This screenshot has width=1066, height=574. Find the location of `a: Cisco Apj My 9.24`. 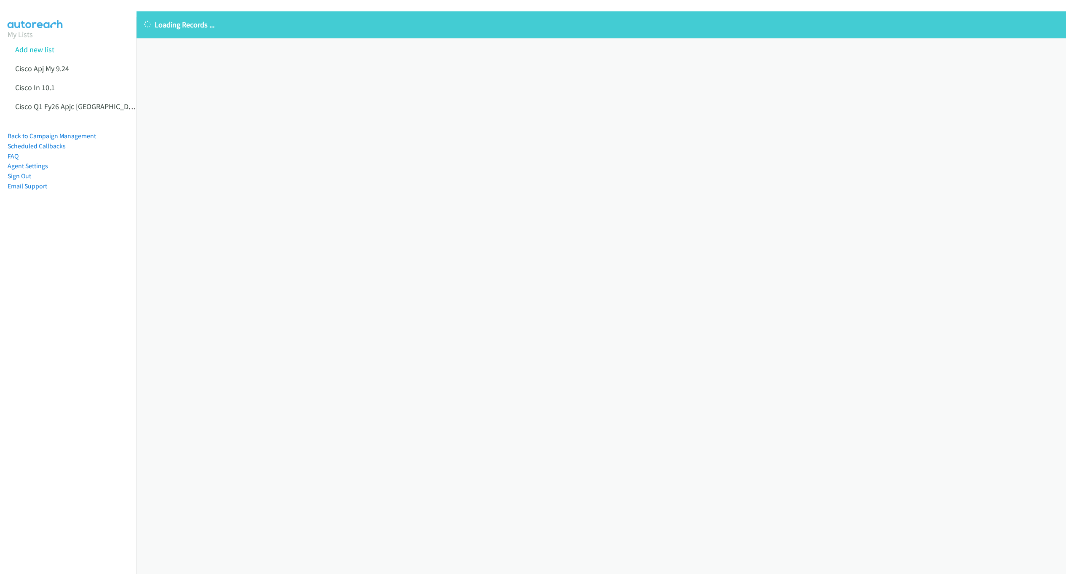

a: Cisco Apj My 9.24 is located at coordinates (42, 68).